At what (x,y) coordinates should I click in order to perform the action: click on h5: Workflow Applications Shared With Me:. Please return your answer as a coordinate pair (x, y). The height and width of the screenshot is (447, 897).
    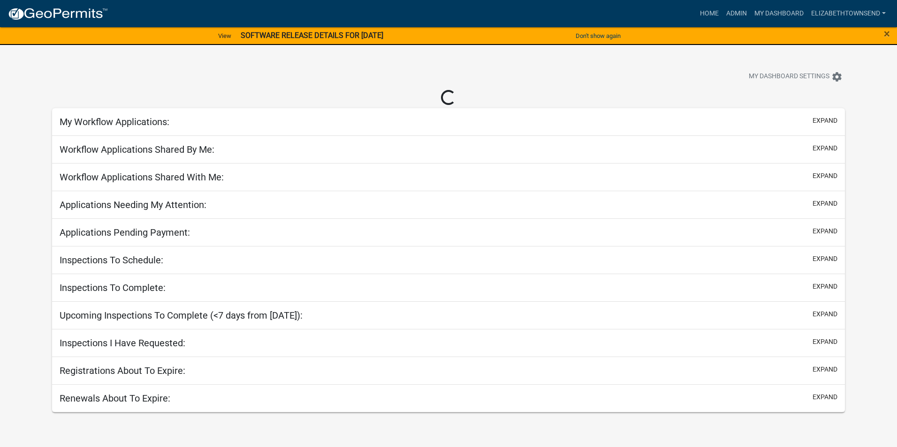
    Looking at the image, I should click on (142, 177).